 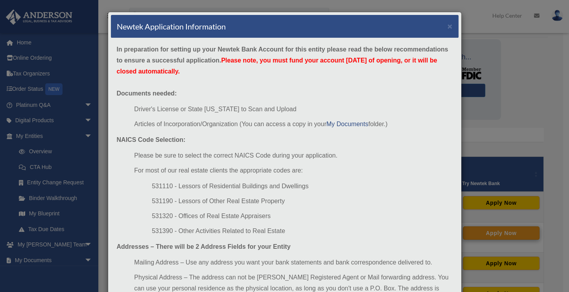 I want to click on li: For most of our real estate clients the appropriate codes are:, so click(x=293, y=171).